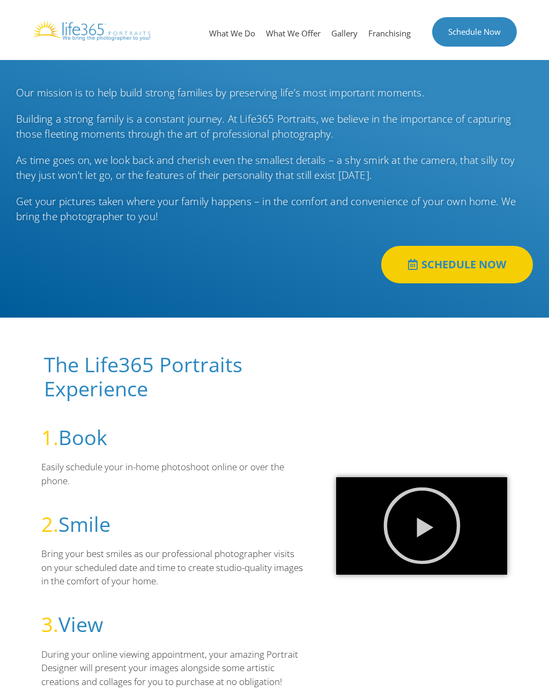  What do you see at coordinates (170, 668) in the screenshot?
I see `span: During your online viewing appointment, your amazing Portrait Designer will present your images a...` at bounding box center [170, 668].